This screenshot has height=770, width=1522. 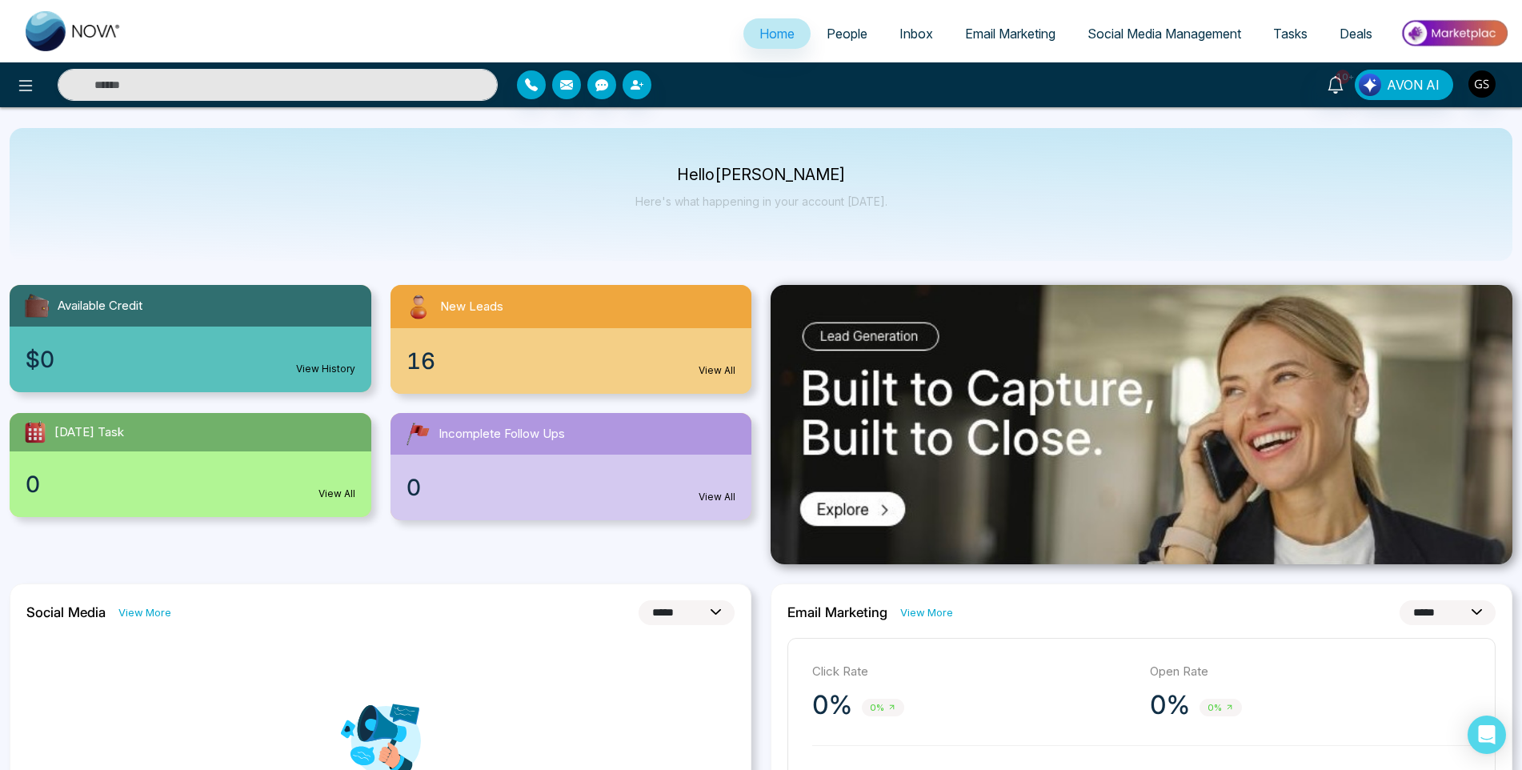 What do you see at coordinates (419, 307) in the screenshot?
I see `img: newLeads.svg` at bounding box center [419, 307].